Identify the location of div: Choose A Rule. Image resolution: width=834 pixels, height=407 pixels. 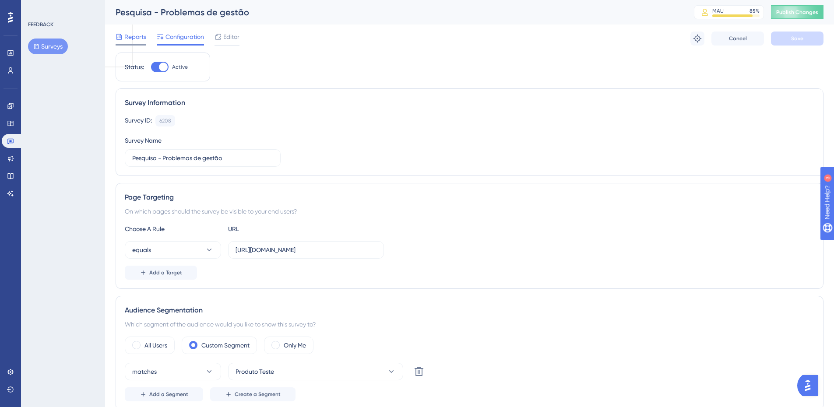
(173, 229).